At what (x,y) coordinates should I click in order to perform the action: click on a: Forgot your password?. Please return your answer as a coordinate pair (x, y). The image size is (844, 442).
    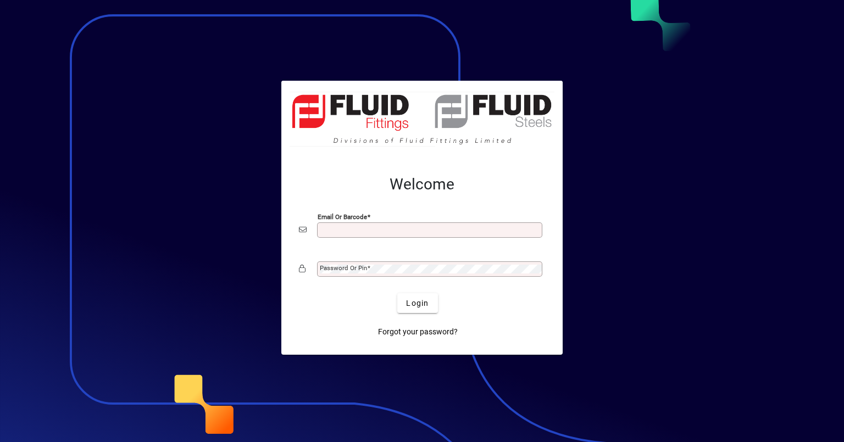
    Looking at the image, I should click on (418, 332).